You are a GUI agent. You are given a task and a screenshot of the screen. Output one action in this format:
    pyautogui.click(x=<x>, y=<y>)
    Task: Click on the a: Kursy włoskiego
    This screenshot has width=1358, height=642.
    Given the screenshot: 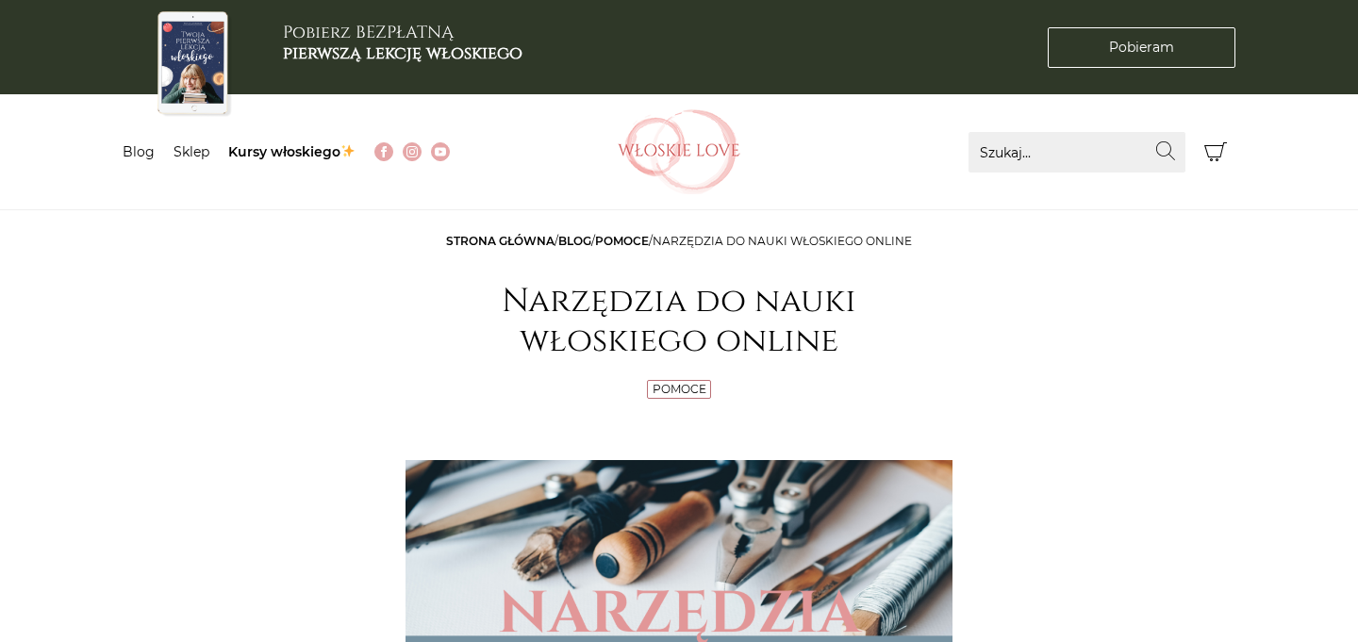 What is the action you would take?
    pyautogui.click(x=291, y=152)
    